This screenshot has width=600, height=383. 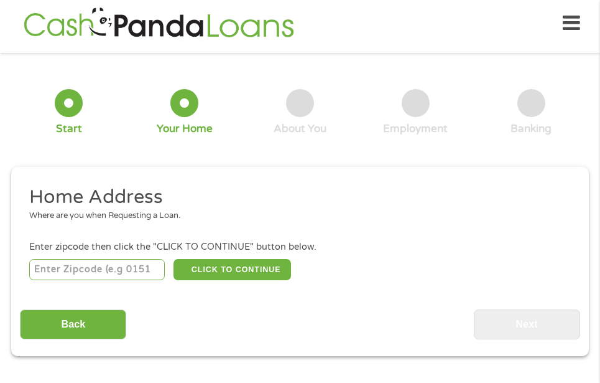 I want to click on div: Start, so click(x=69, y=129).